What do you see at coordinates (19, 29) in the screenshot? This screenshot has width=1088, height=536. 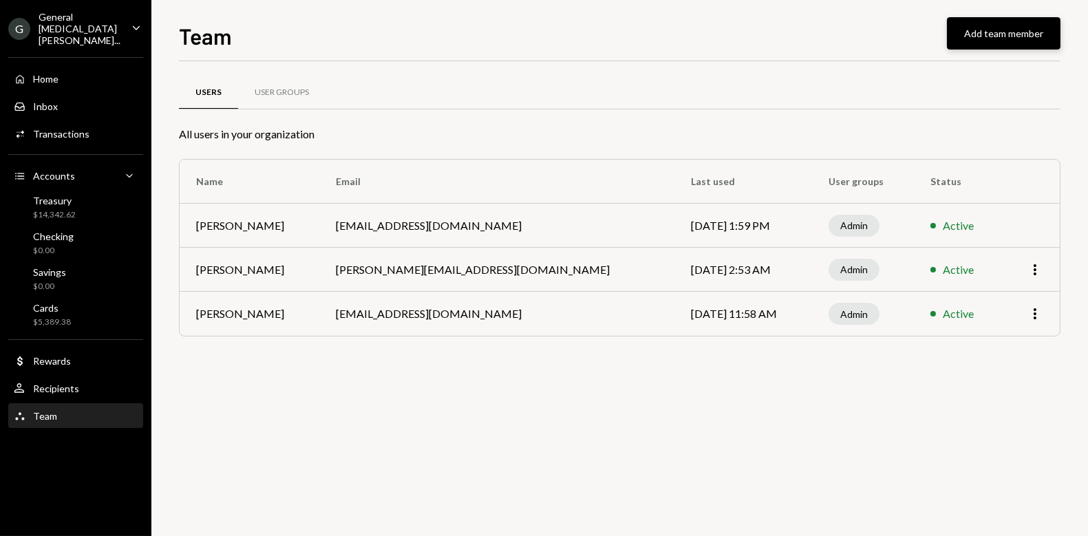 I see `div: G` at bounding box center [19, 29].